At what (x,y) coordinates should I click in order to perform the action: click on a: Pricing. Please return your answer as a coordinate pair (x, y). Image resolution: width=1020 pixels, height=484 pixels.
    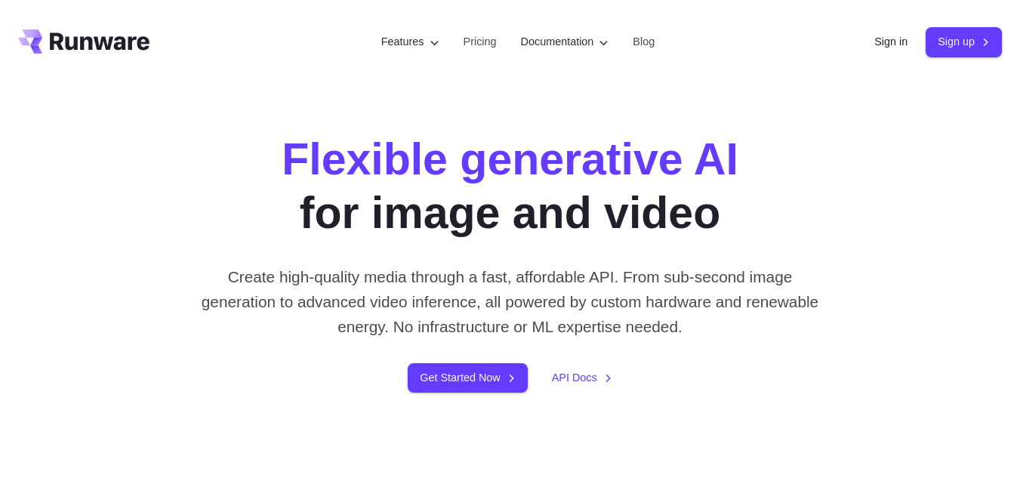
    Looking at the image, I should click on (480, 42).